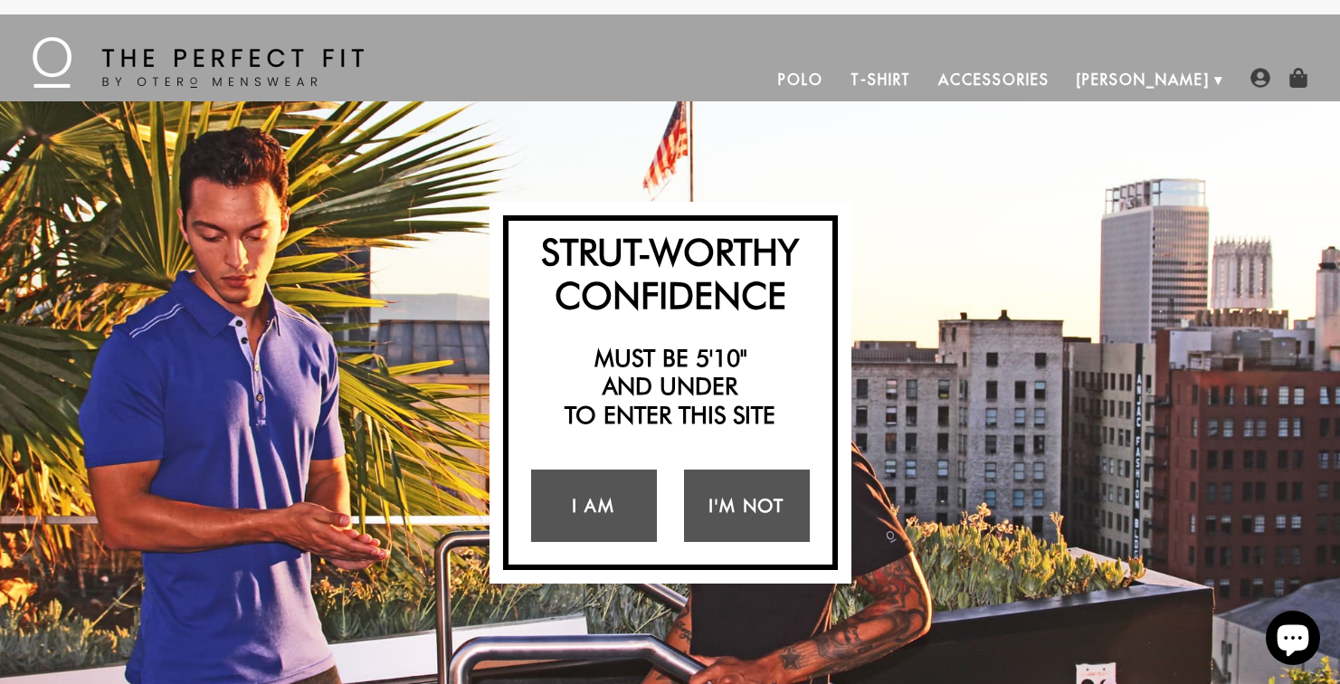 This screenshot has height=684, width=1340. What do you see at coordinates (880, 80) in the screenshot?
I see `a: T-Shirt` at bounding box center [880, 80].